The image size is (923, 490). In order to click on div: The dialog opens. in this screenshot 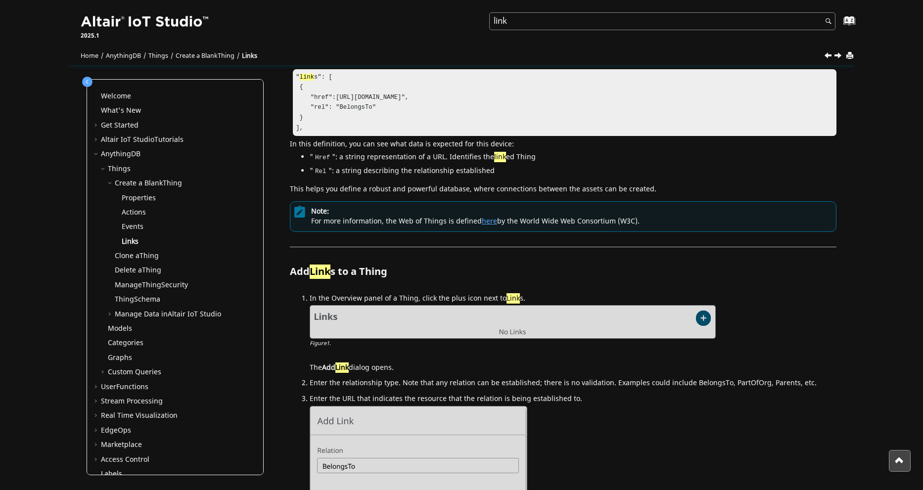, I will do `click(573, 367)`.